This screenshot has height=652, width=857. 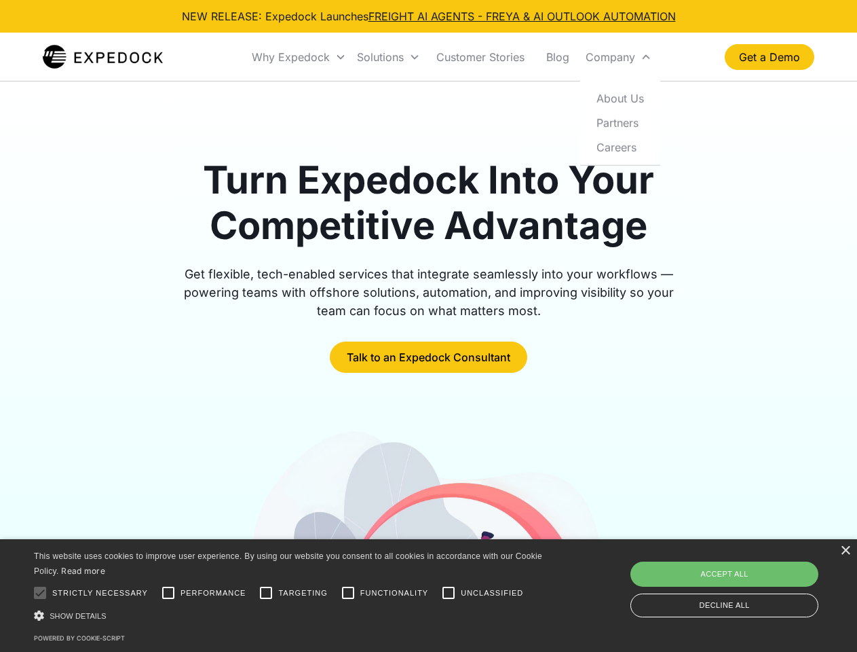 What do you see at coordinates (100, 593) in the screenshot?
I see `span: Strictly necessary` at bounding box center [100, 593].